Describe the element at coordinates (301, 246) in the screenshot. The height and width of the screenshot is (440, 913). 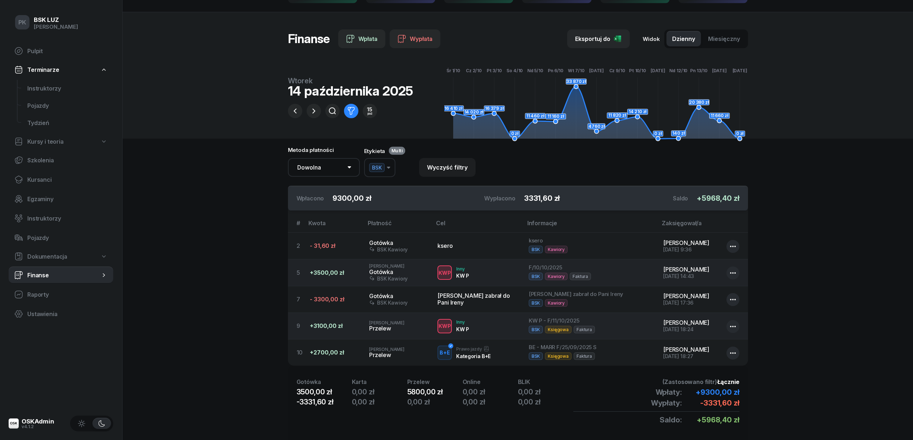
I see `div: 2` at that location.